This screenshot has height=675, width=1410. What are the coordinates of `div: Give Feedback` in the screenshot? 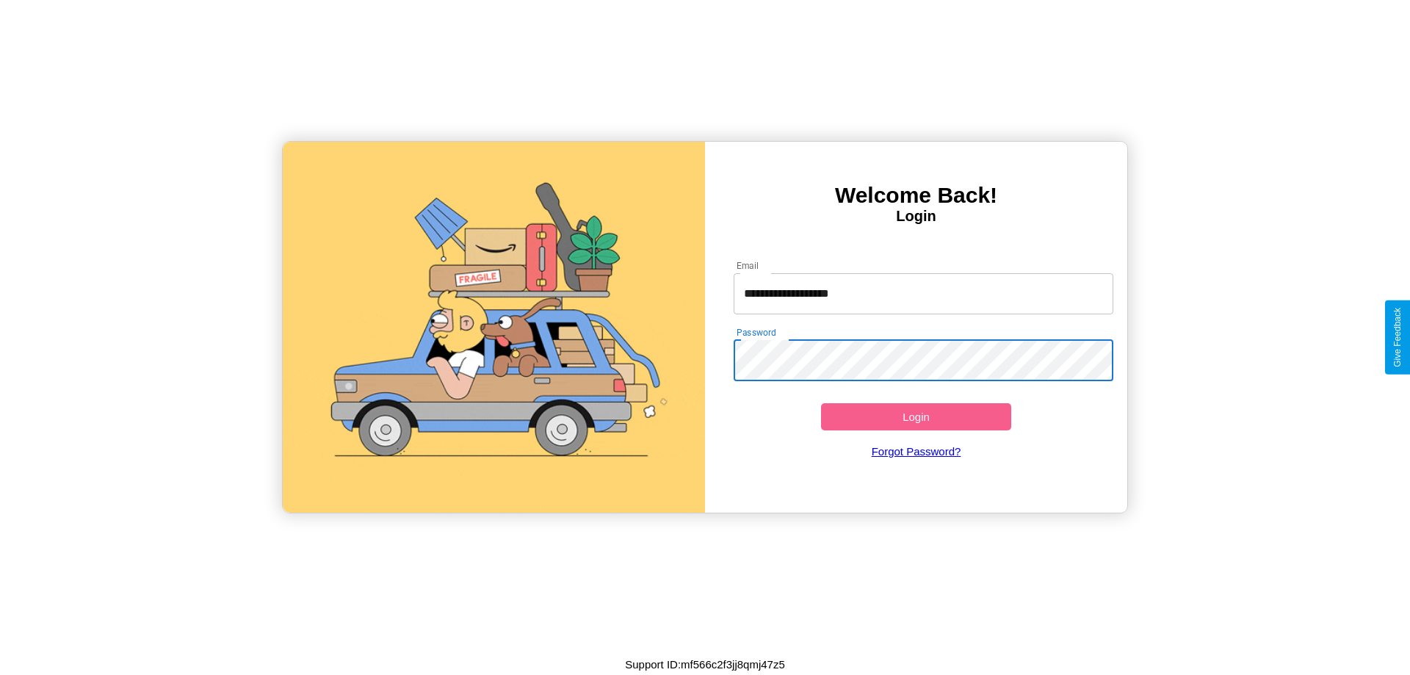 It's located at (1397, 337).